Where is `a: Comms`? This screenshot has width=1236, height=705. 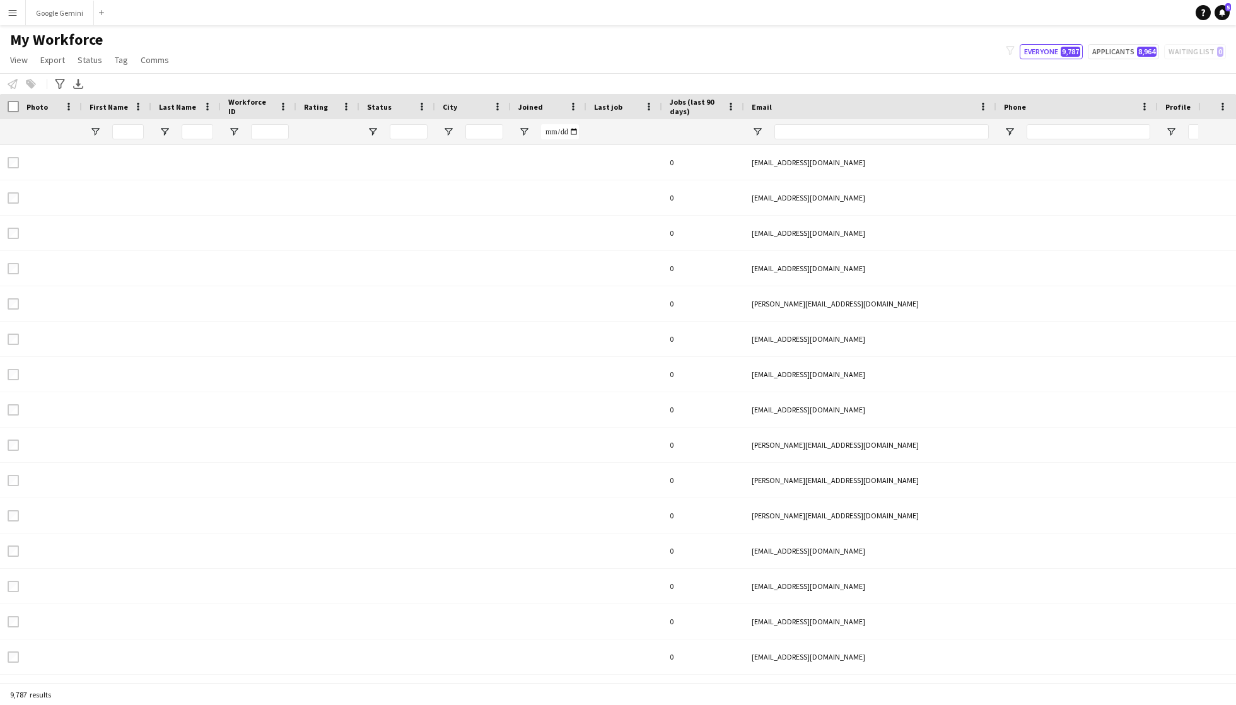 a: Comms is located at coordinates (155, 60).